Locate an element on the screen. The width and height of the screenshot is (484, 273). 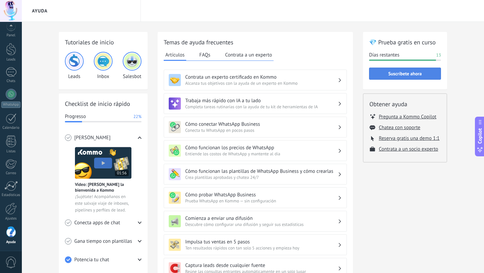
button: Contrata a un experto is located at coordinates (249, 55).